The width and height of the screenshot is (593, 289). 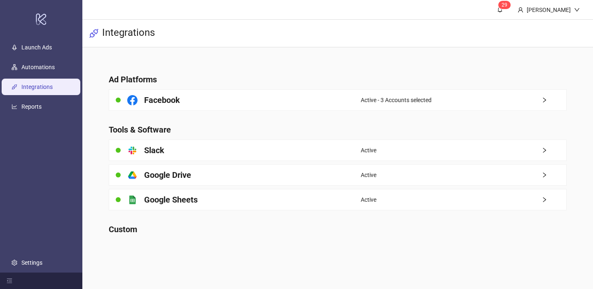 What do you see at coordinates (338, 229) in the screenshot?
I see `h4: Custom` at bounding box center [338, 229].